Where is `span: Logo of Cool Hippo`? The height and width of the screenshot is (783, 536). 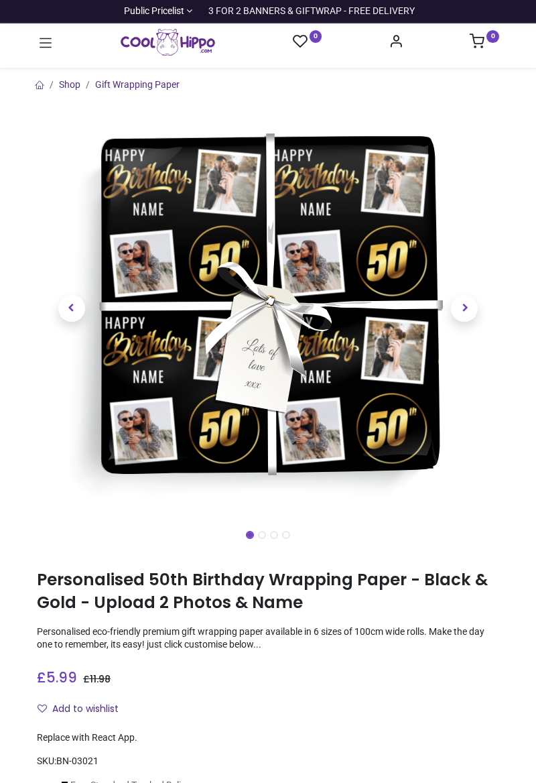
span: Logo of Cool Hippo is located at coordinates (168, 42).